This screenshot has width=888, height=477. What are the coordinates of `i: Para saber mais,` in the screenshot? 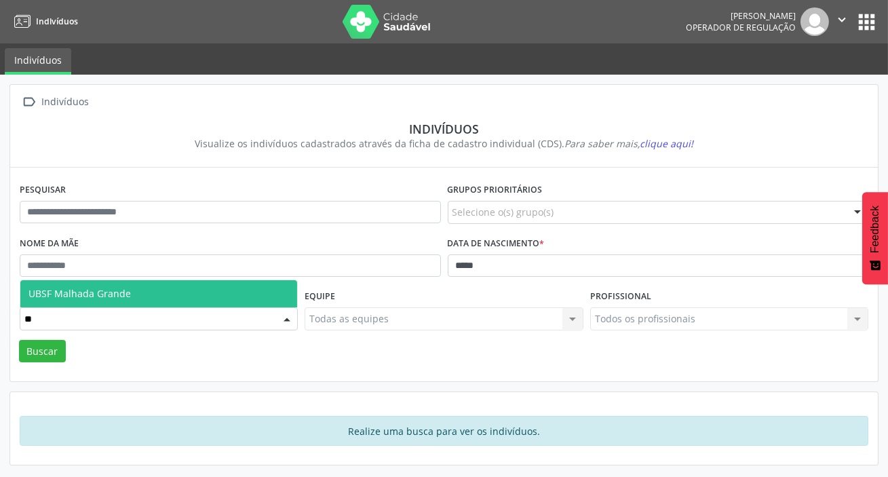 It's located at (629, 143).